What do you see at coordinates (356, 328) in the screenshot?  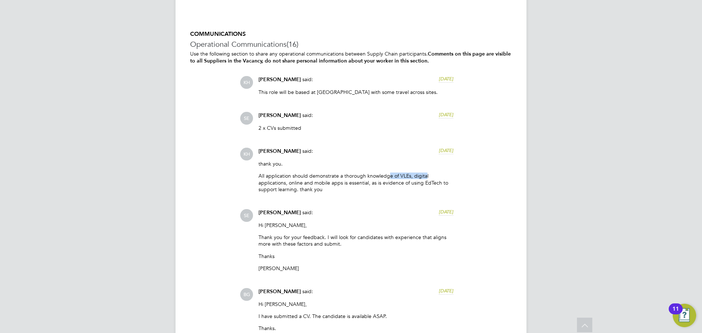 I see `p: Thanks.` at bounding box center [356, 328].